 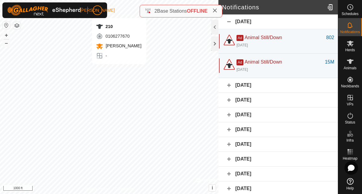 What do you see at coordinates (329, 62) in the screenshot?
I see `div: 15M` at bounding box center [329, 62].